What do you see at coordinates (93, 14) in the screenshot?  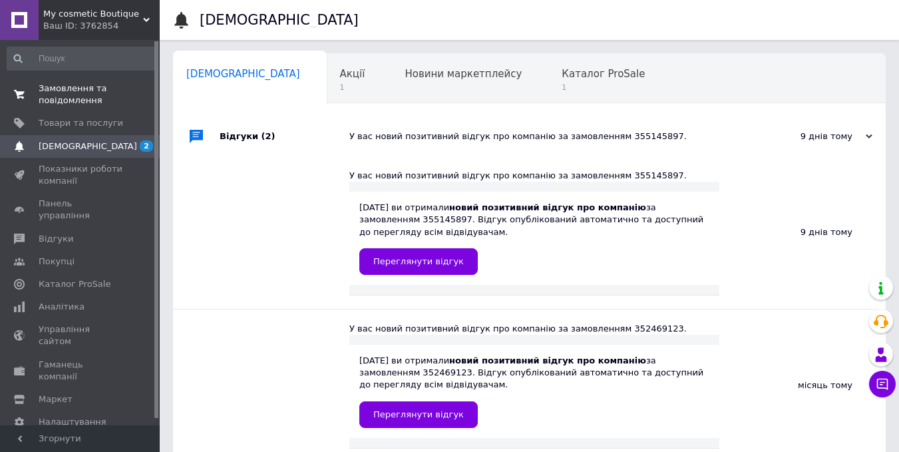 I see `span: My cosmetic Boutique` at bounding box center [93, 14].